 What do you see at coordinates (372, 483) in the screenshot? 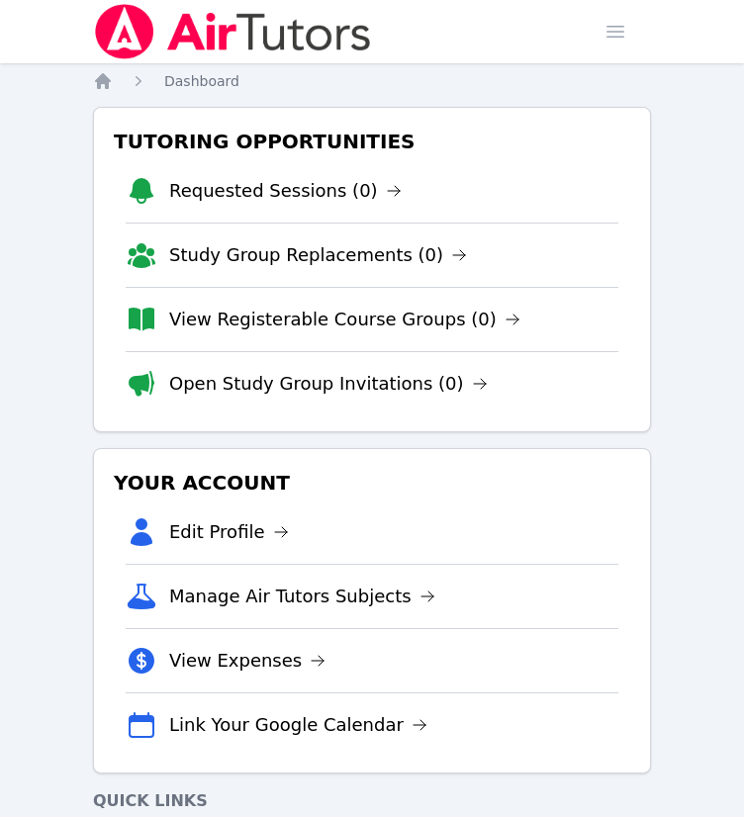
I see `h3: Your Account` at bounding box center [372, 483].